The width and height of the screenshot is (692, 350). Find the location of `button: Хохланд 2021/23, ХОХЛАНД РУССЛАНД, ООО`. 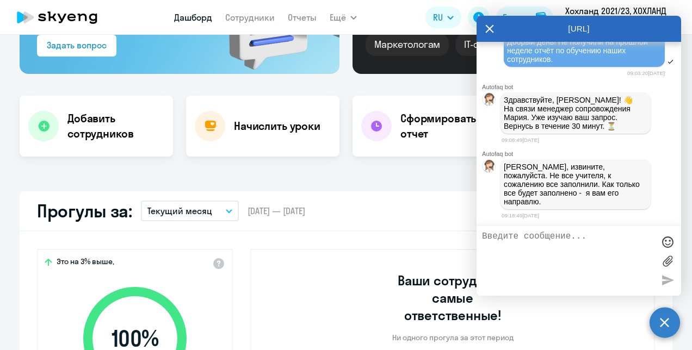

button: Хохланд 2021/23, ХОХЛАНД РУССЛАНД, ООО is located at coordinates (621, 17).